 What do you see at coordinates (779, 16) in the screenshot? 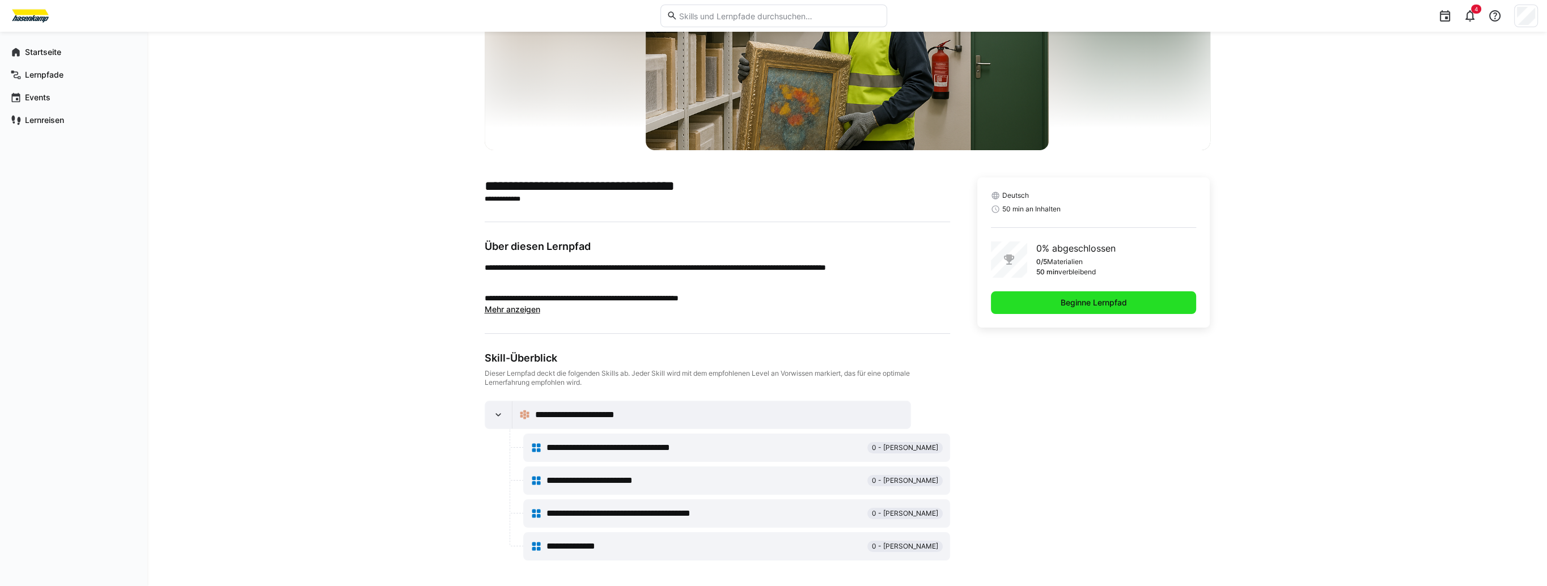
I see `input: Skills und Lernpfade durchsuchen…` at bounding box center [779, 16].